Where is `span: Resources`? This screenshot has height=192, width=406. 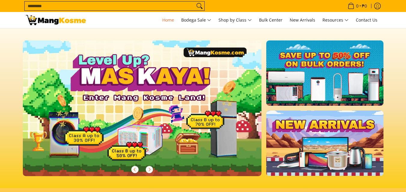
span: Resources is located at coordinates (335, 20).